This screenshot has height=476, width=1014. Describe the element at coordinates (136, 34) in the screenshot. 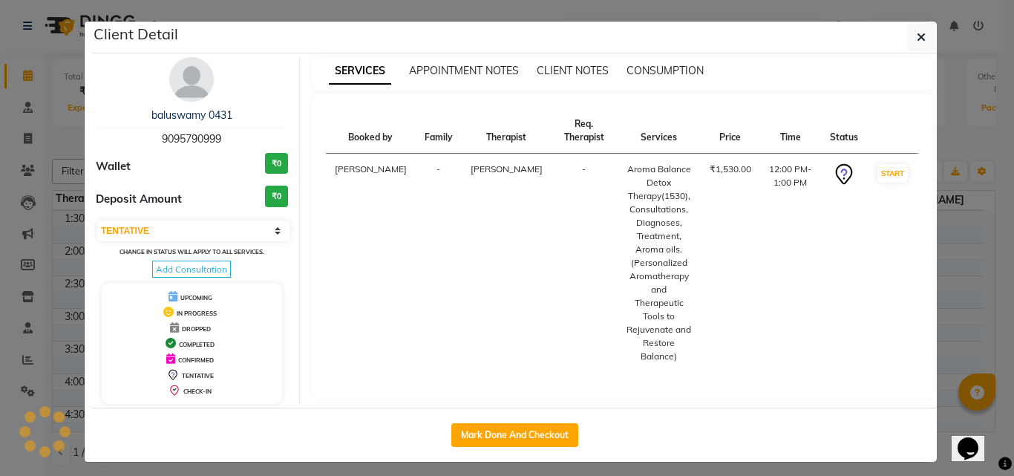

I see `h5: Client Detail` at that location.